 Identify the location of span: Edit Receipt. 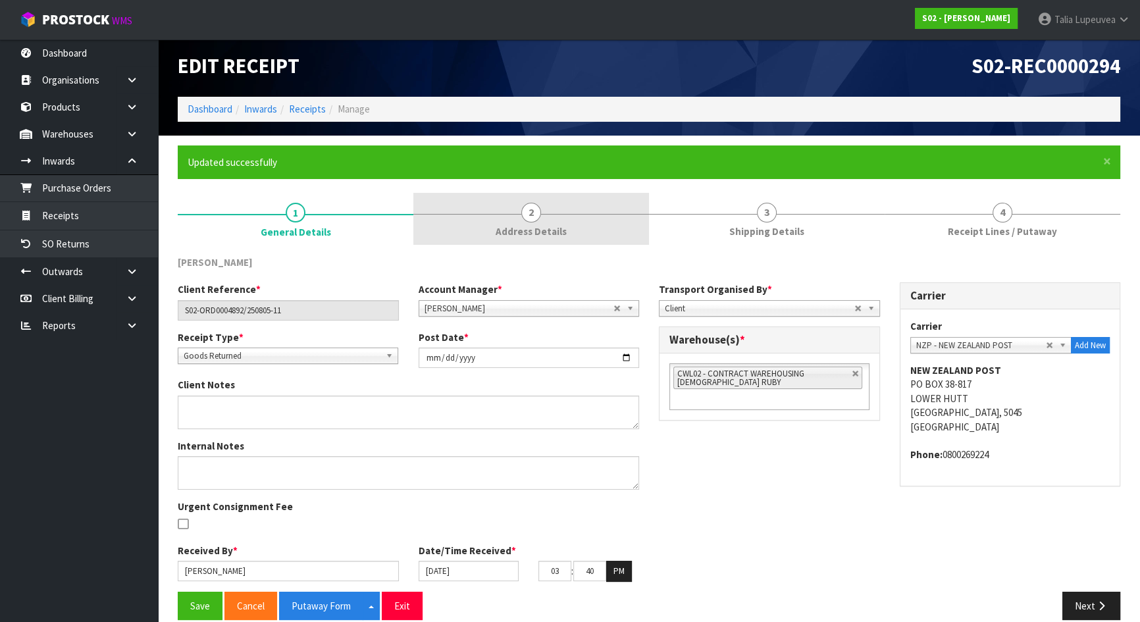
(238, 66).